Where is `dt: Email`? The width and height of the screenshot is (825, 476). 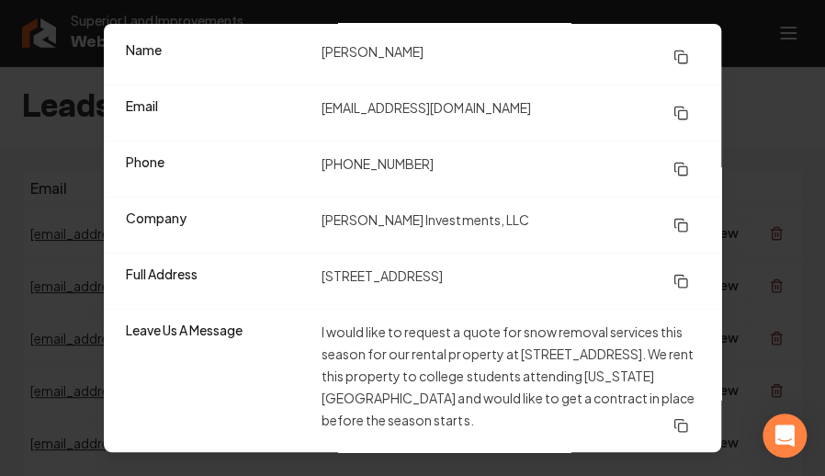
dt: Email is located at coordinates (216, 113).